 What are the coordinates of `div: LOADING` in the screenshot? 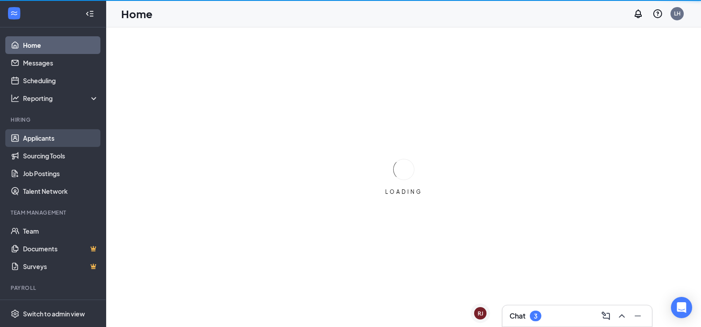 It's located at (404, 191).